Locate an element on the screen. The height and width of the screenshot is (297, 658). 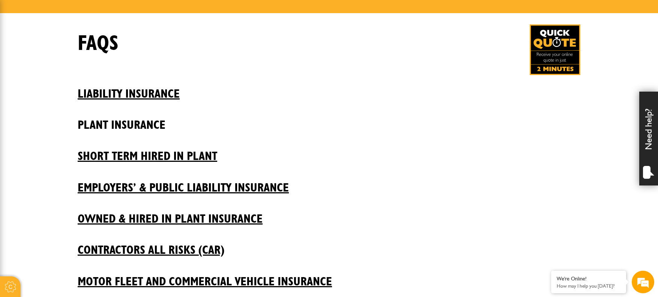
a: Get your insurance quote in just 2-minutes is located at coordinates (555, 50).